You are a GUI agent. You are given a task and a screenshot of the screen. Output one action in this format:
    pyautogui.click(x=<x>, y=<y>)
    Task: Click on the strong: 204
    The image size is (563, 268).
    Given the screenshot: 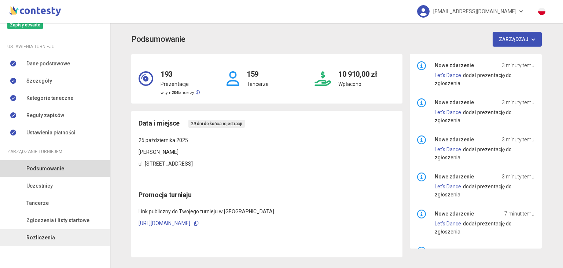 What is the action you would take?
    pyautogui.click(x=175, y=92)
    